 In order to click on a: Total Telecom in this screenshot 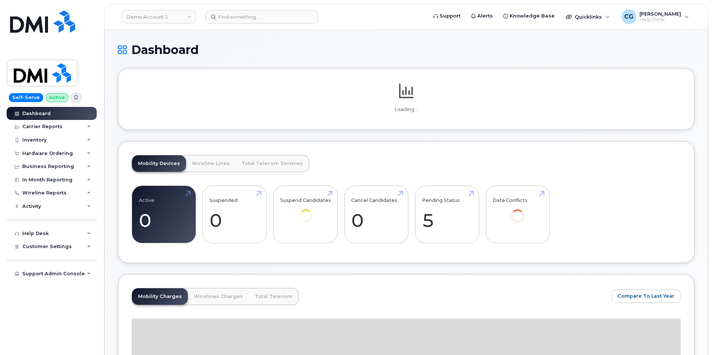, I will do `click(274, 296)`.